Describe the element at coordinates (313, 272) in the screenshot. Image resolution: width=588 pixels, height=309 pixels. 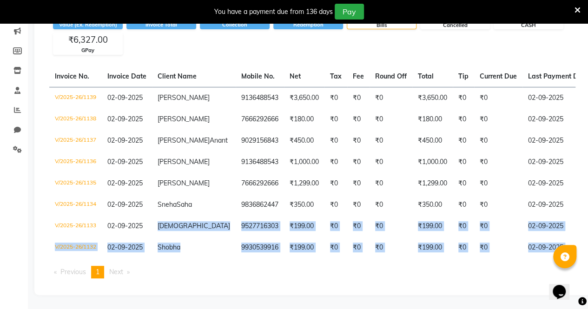
I see `nav: Pagination` at that location.